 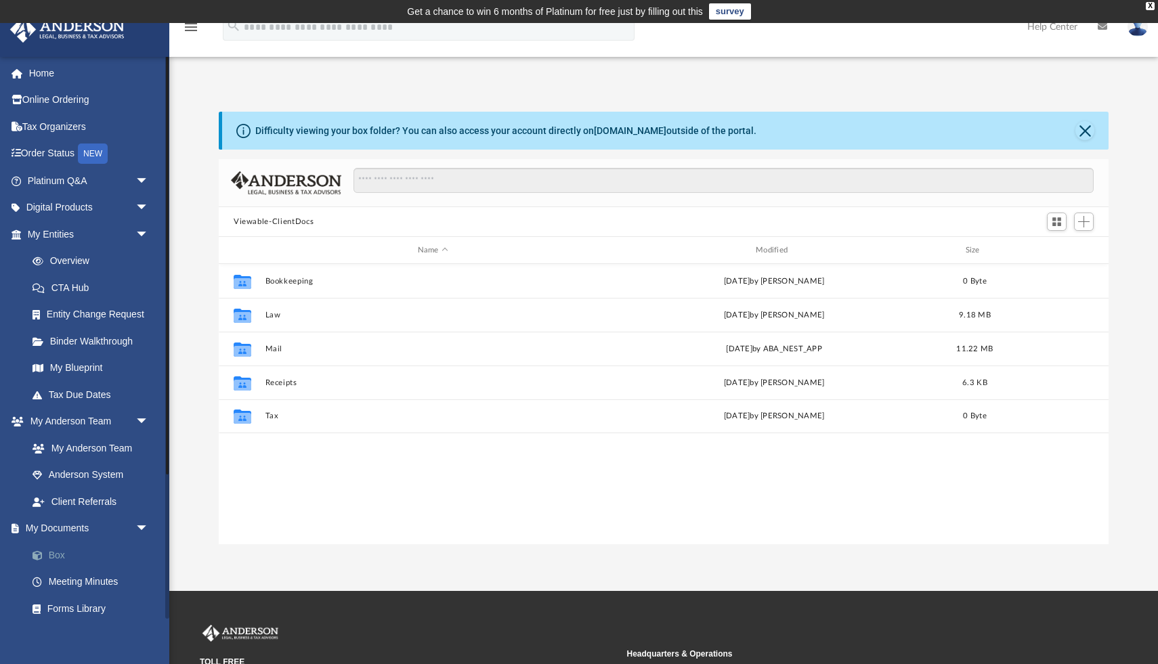 What do you see at coordinates (91, 476) in the screenshot?
I see `a: Anderson System` at bounding box center [91, 476].